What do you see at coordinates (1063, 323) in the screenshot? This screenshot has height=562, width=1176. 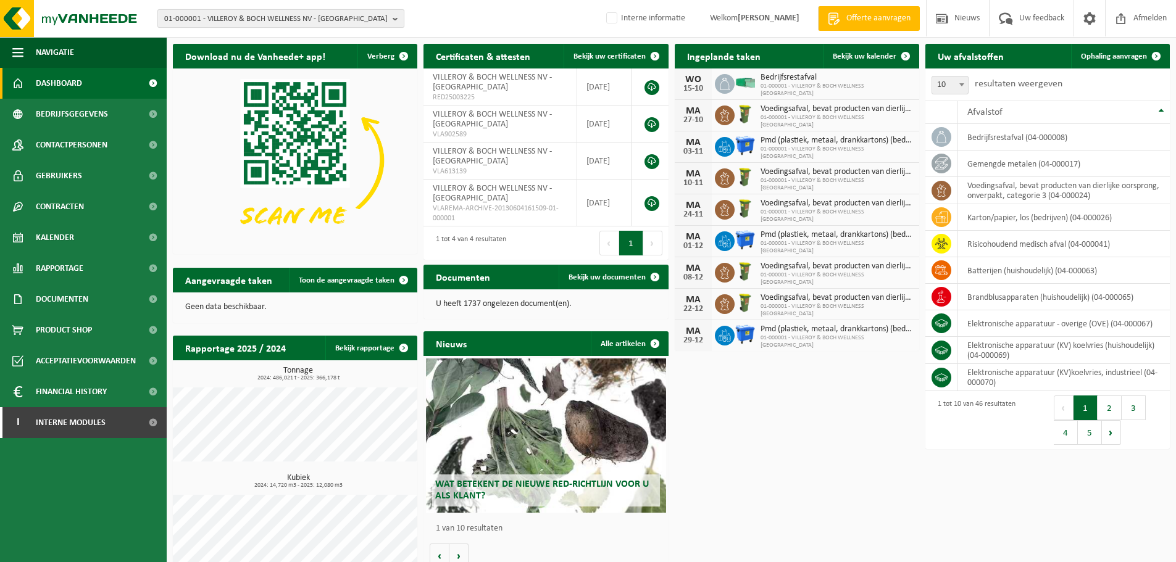 I see `td: elektronische apparatuur - overige (OVE) (04-000067)` at bounding box center [1063, 323].